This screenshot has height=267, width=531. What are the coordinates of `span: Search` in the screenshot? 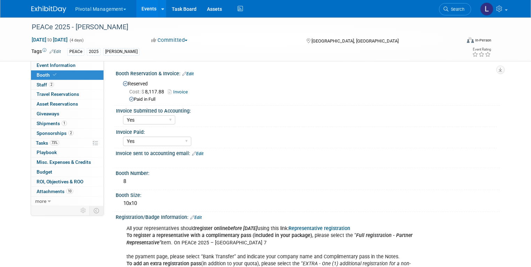 It's located at (456, 9).